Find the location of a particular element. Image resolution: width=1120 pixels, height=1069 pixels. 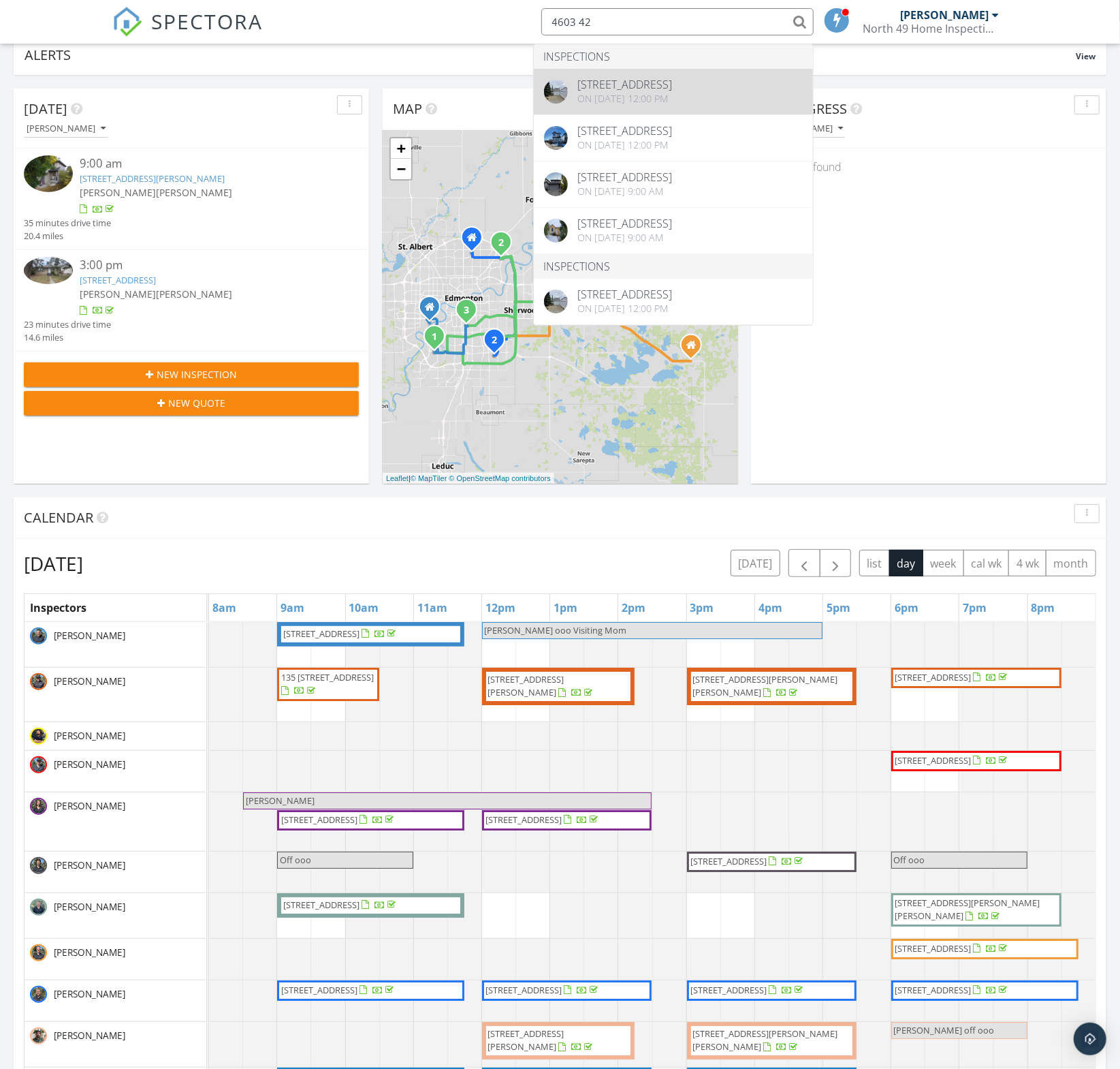

a: 6pm is located at coordinates (906, 607).